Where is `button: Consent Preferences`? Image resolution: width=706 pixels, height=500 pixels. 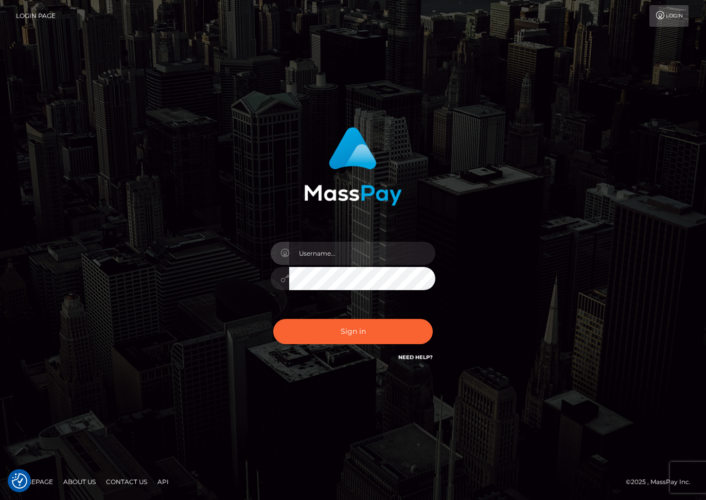 button: Consent Preferences is located at coordinates (20, 481).